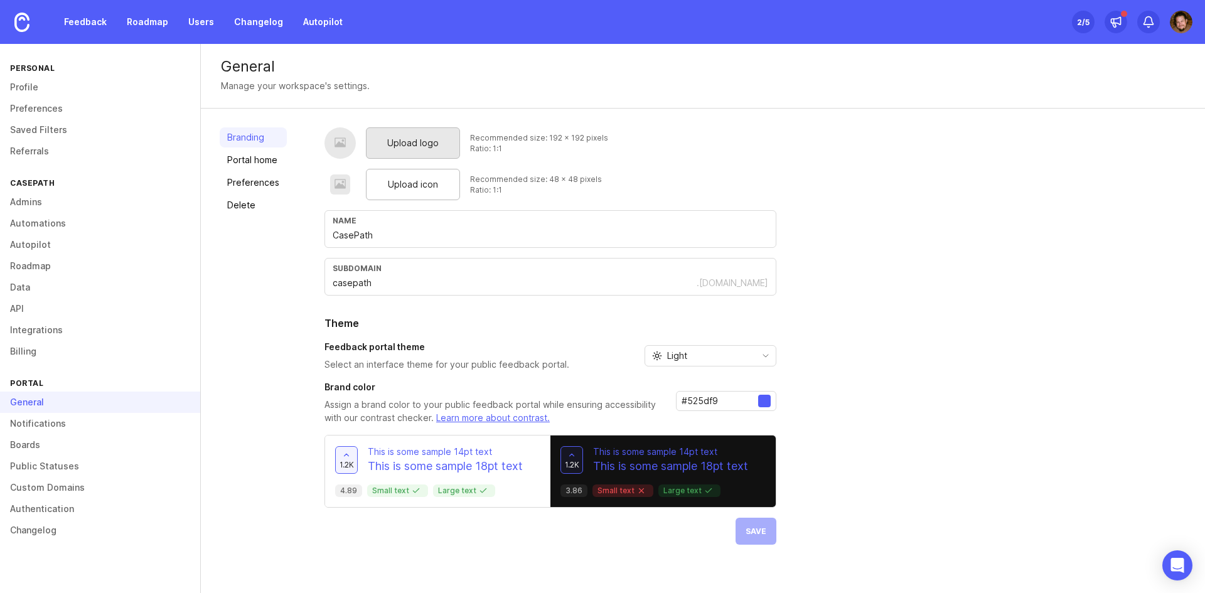  Describe the element at coordinates (148, 22) in the screenshot. I see `a: Roadmap` at that location.